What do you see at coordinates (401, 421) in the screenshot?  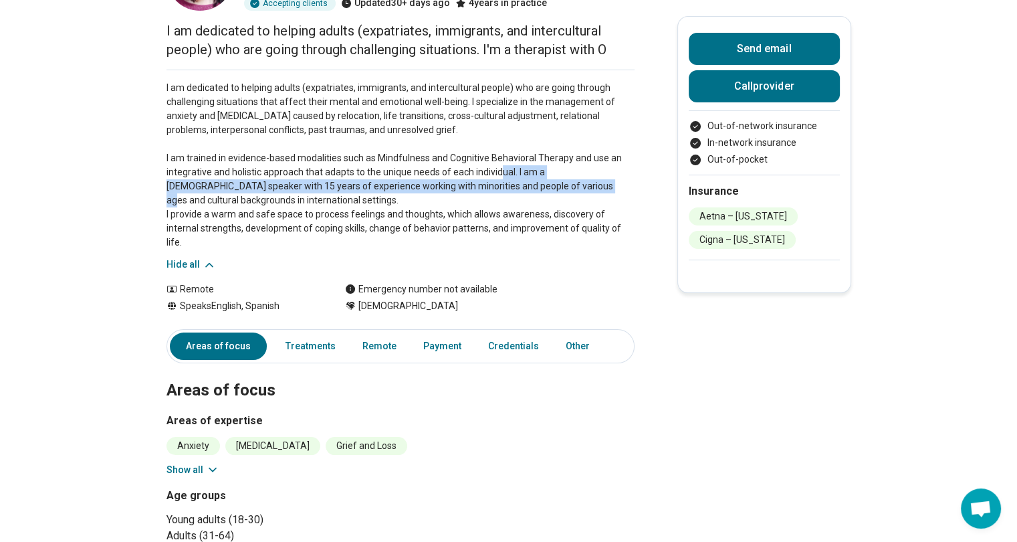 I see `h3: Areas of expertise` at bounding box center [401, 421].